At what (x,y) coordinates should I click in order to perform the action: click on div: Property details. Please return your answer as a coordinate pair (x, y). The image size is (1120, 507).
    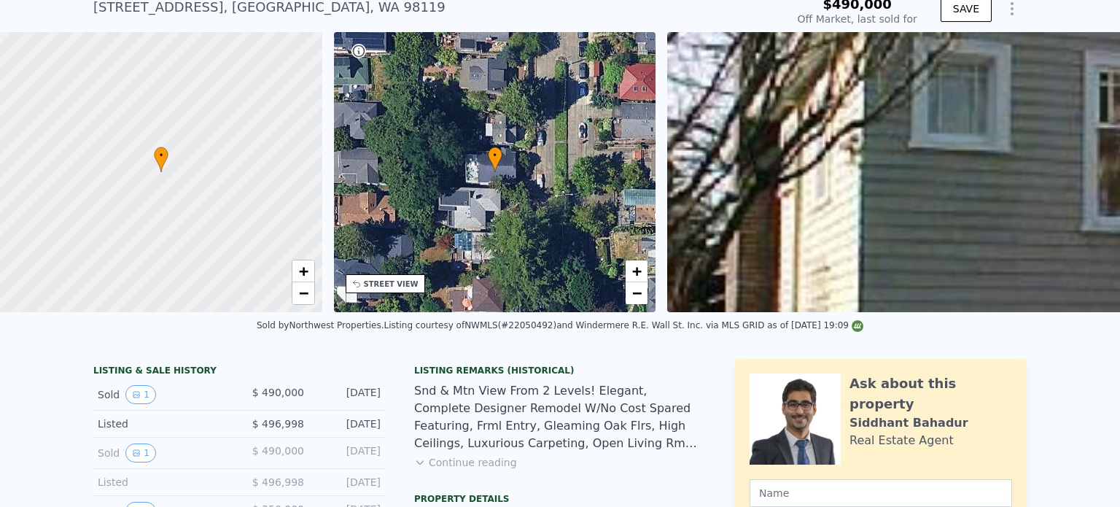
    Looking at the image, I should click on (560, 499).